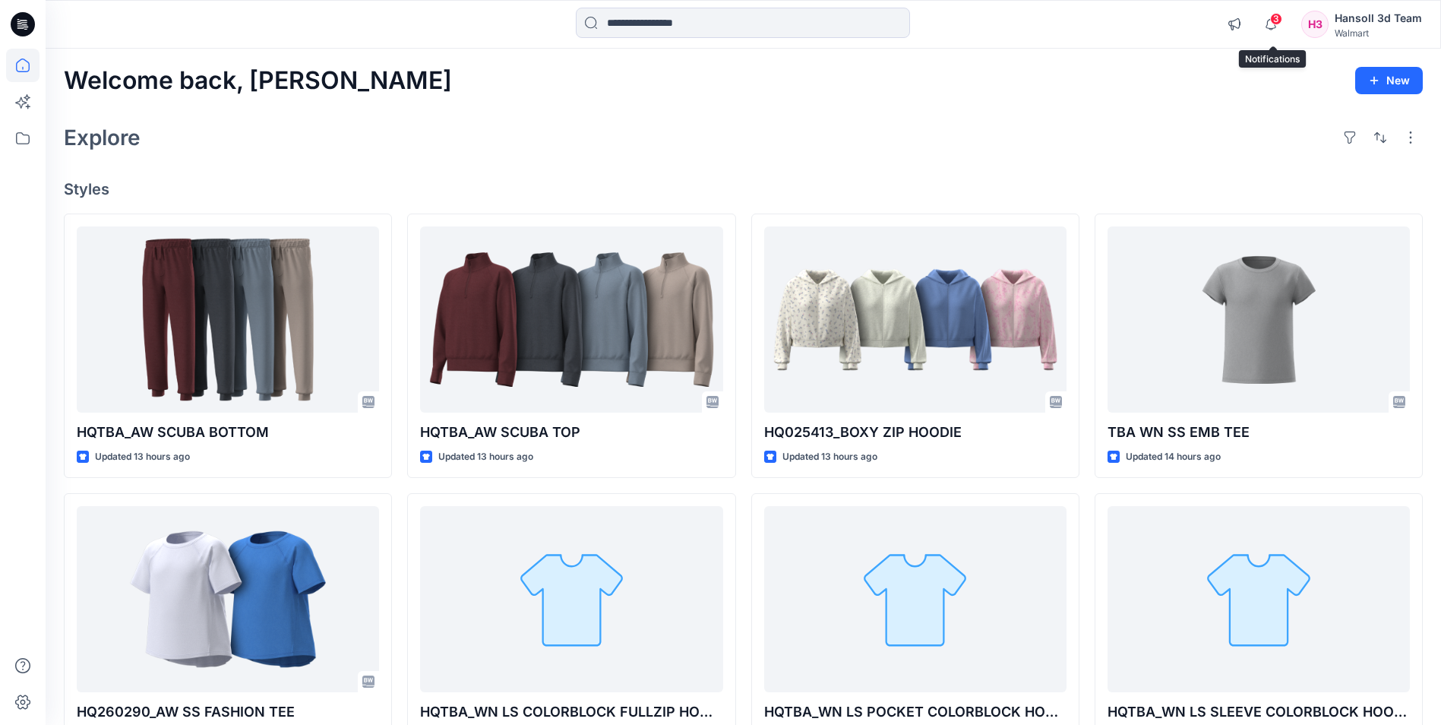 The image size is (1441, 725). Describe the element at coordinates (915, 712) in the screenshot. I see `p: HQTBA_WN LS POCKET COLORBLOCK HOODIE` at that location.